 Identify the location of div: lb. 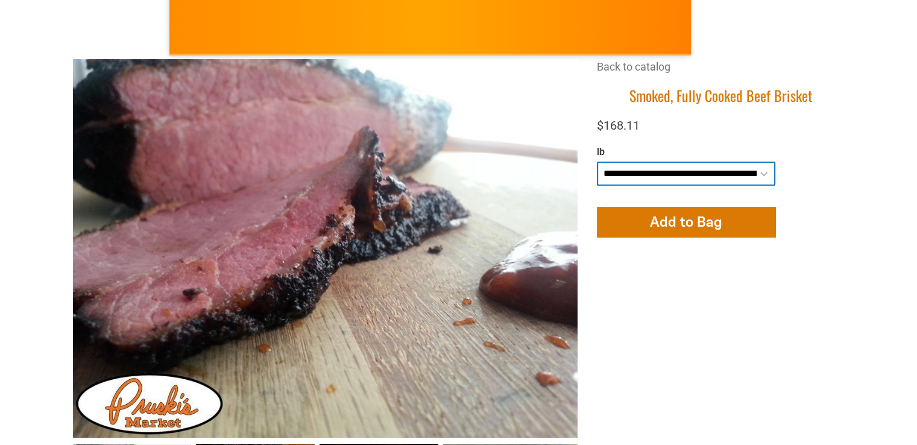
(686, 152).